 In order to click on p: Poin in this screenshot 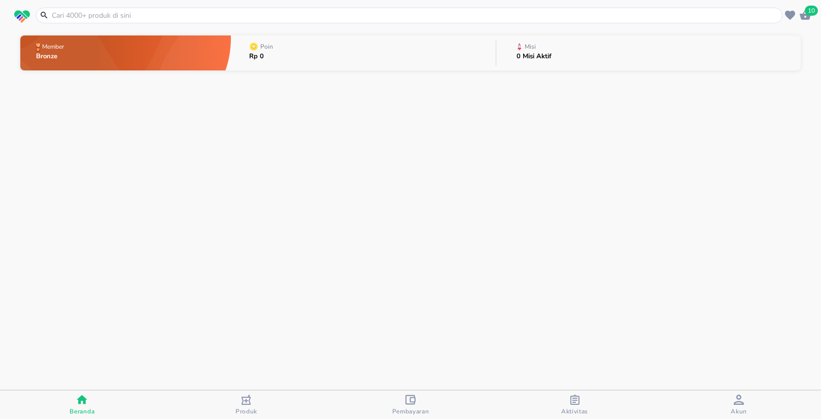, I will do `click(266, 47)`.